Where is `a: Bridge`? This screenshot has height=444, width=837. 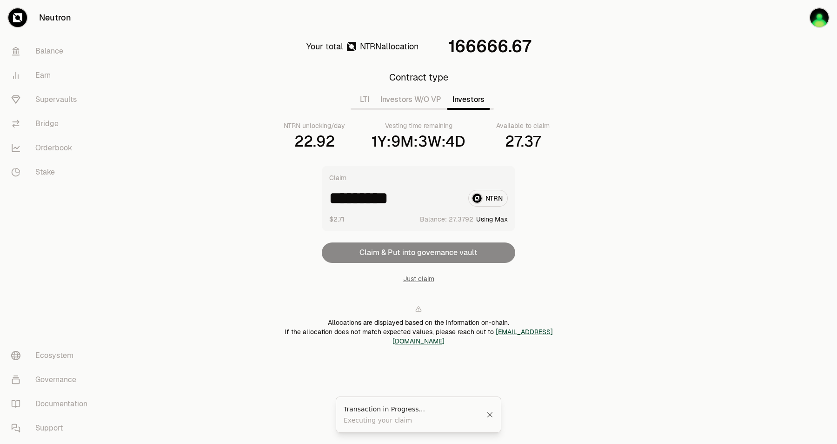
a: Bridge is located at coordinates (52, 124).